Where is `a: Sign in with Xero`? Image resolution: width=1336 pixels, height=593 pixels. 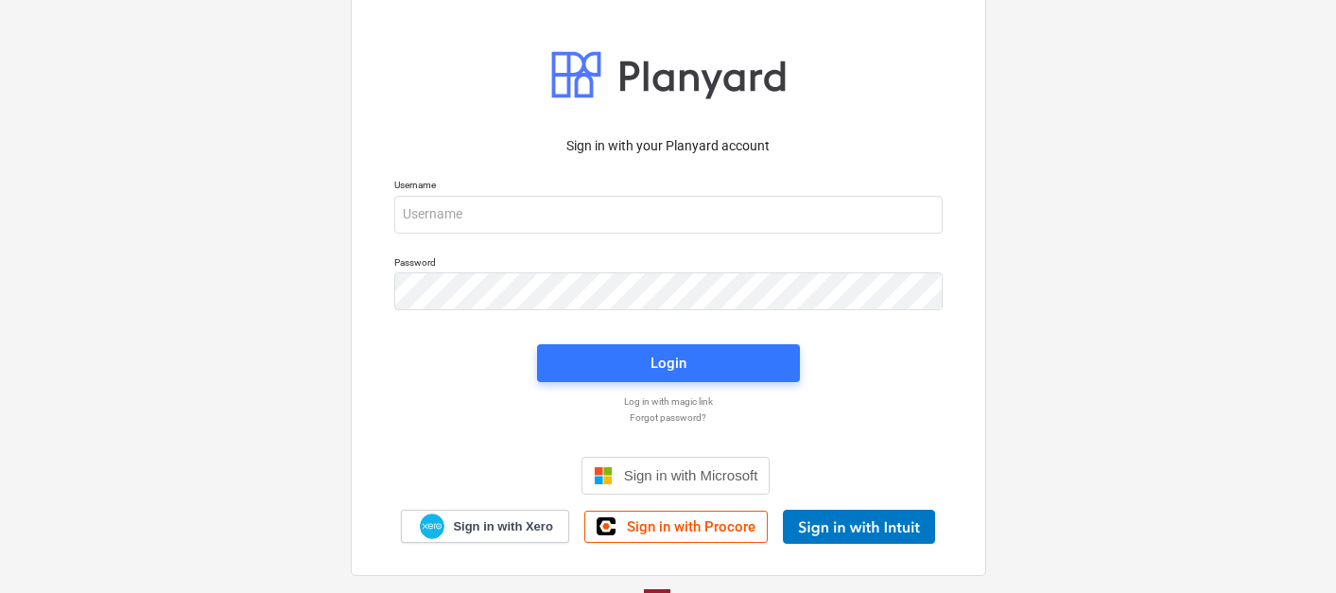 a: Sign in with Xero is located at coordinates (485, 526).